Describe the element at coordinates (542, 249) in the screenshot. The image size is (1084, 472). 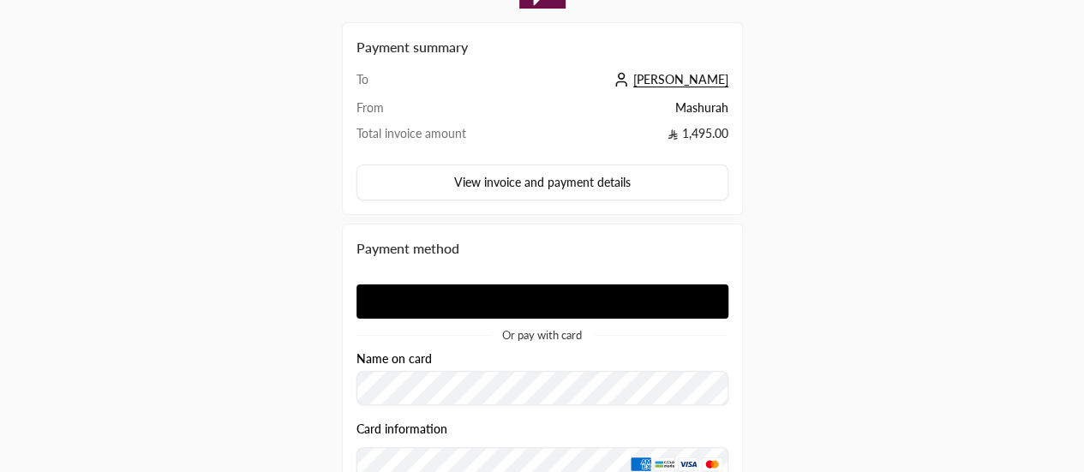
I see `div: Payment method` at that location.